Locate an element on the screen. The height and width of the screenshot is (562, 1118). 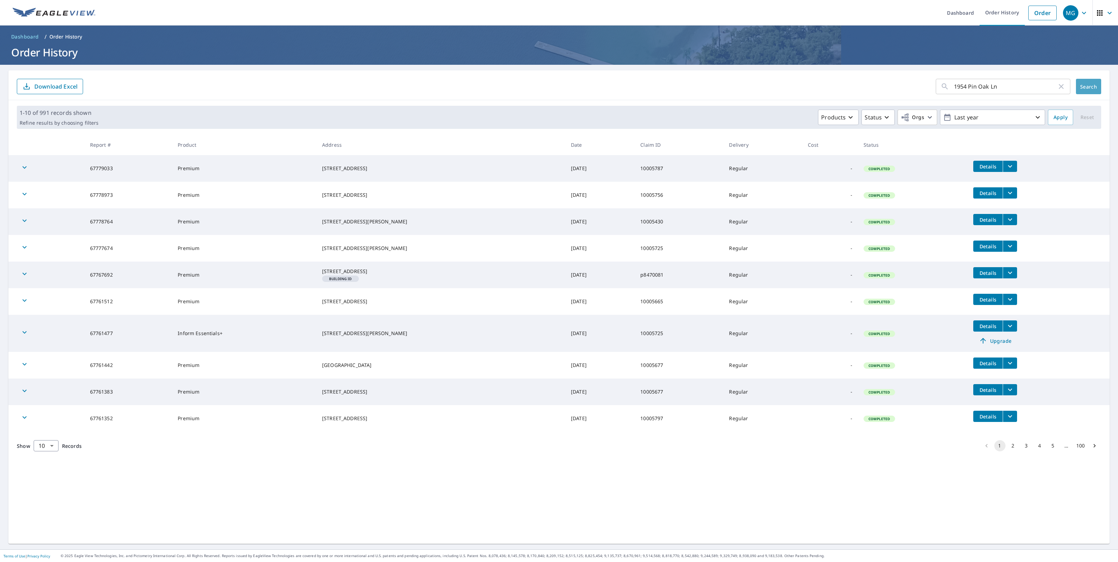
th: Cost is located at coordinates (830, 145).